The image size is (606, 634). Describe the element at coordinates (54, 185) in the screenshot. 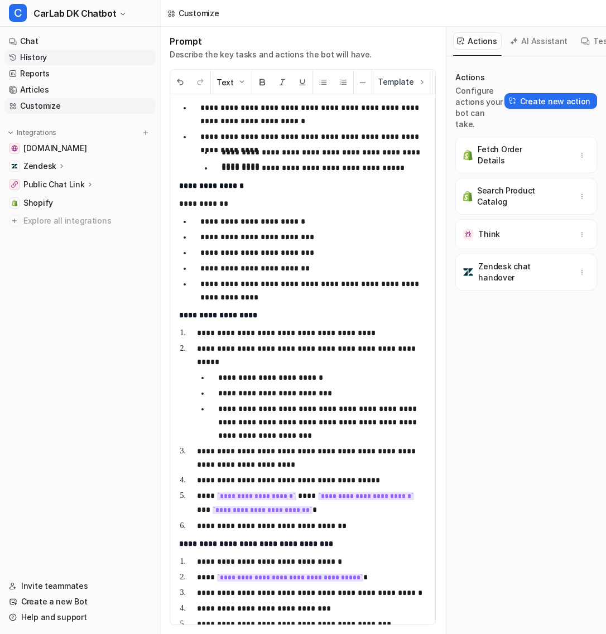

I see `p: Public Chat Link` at that location.